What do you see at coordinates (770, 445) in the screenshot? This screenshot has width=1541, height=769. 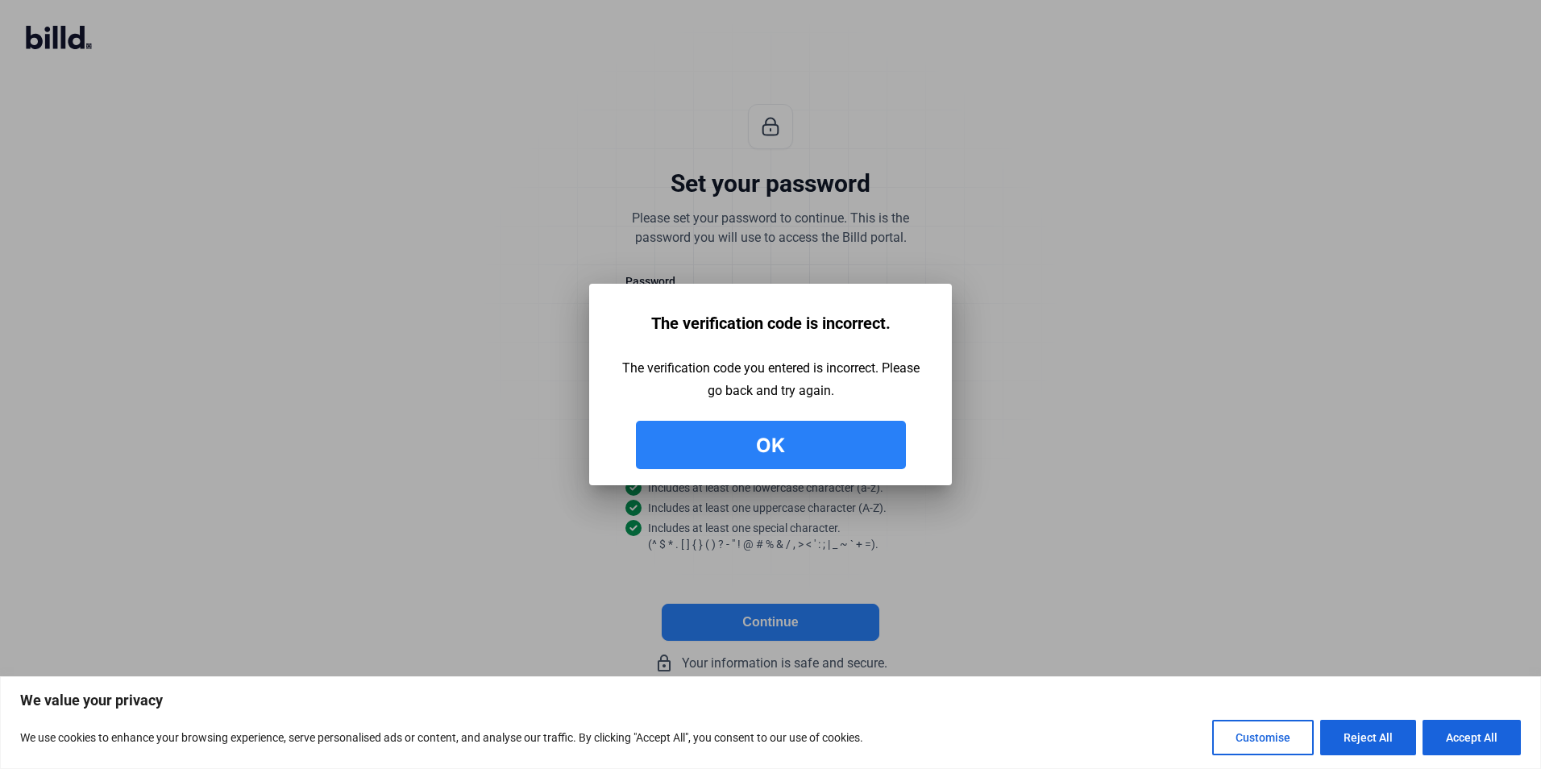 I see `button: Ok` at bounding box center [770, 445].